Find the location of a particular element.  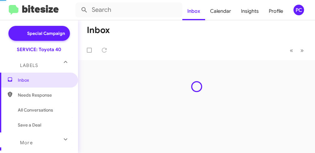

a: Special Campaign is located at coordinates (39, 33).